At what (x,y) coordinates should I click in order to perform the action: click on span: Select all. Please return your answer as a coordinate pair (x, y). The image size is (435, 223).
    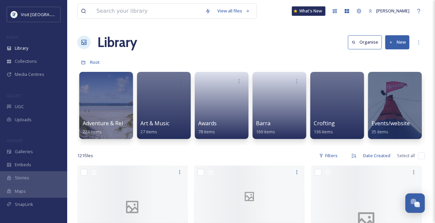
    Looking at the image, I should click on (406, 155).